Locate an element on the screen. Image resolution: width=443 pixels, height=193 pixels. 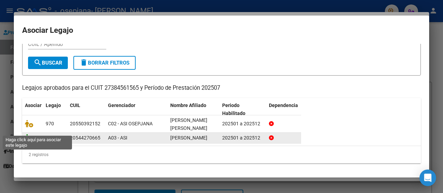
span: SCALISE FABRIZZIO VICENTE is located at coordinates (189, 138).